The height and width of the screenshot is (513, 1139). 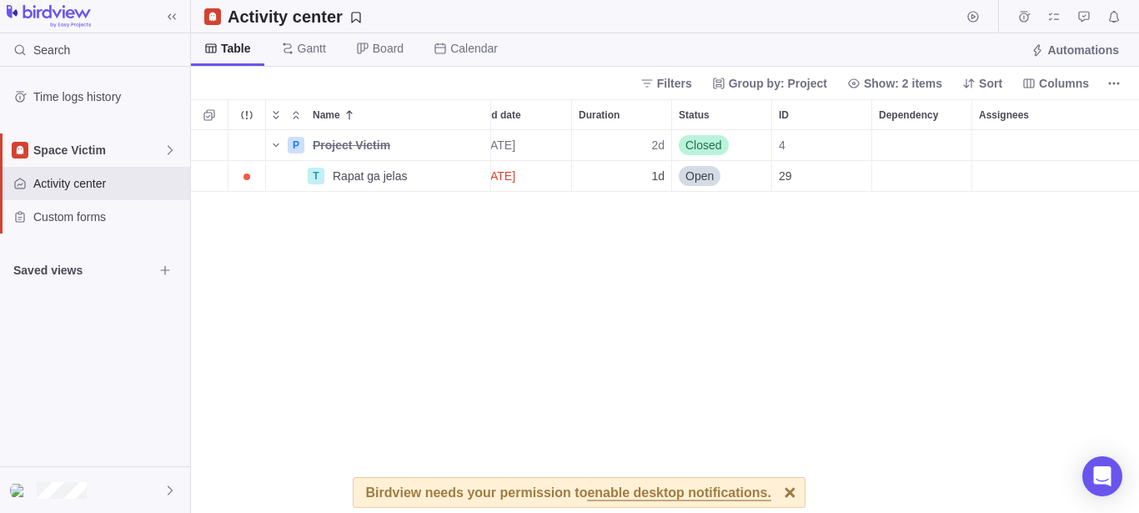 What do you see at coordinates (1054, 17) in the screenshot?
I see `span: My assignments` at bounding box center [1054, 17].